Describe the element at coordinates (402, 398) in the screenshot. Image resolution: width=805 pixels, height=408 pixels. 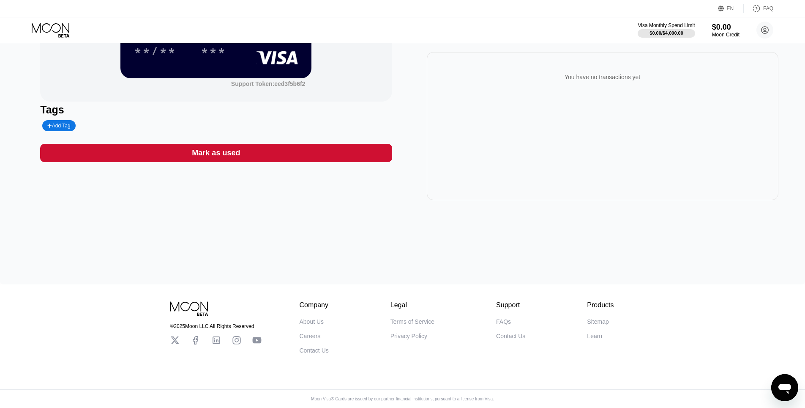
I see `div: Moon Visa® Cards are issued by our partner financial institutions, pursuant to a license from Visa.` at that location.